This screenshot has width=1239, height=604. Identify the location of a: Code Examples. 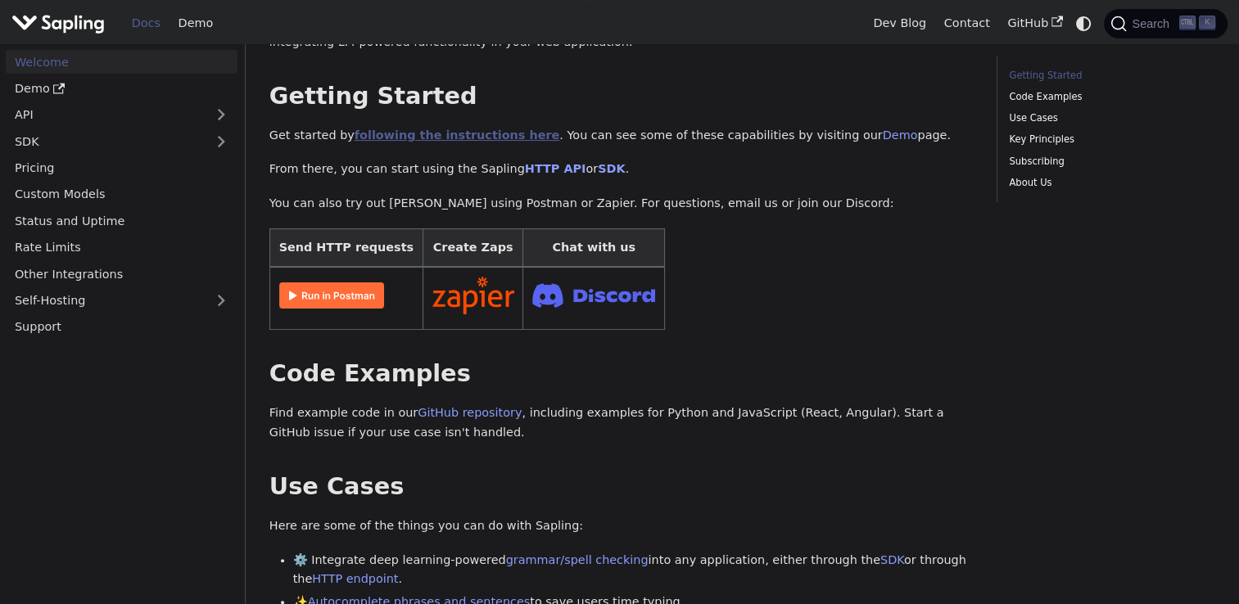
(1109, 97).